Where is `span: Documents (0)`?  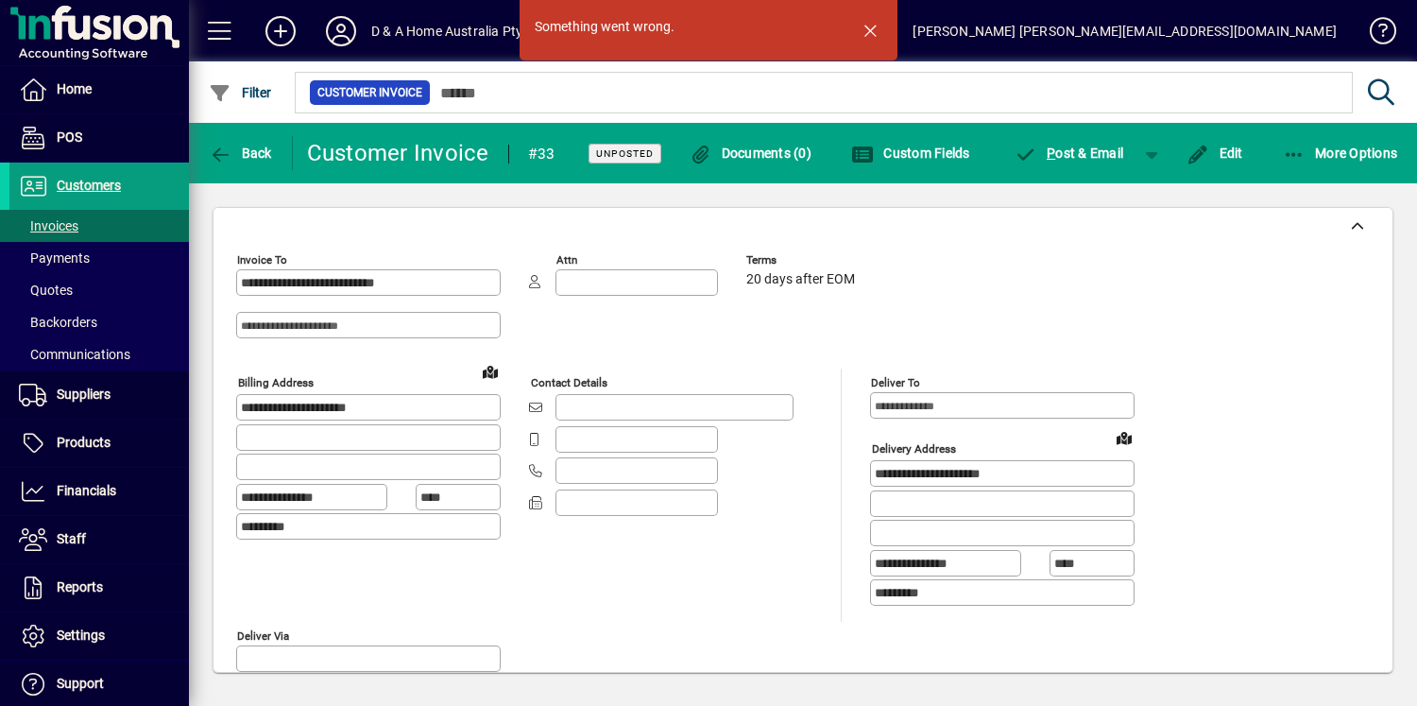 span: Documents (0) is located at coordinates (750, 153).